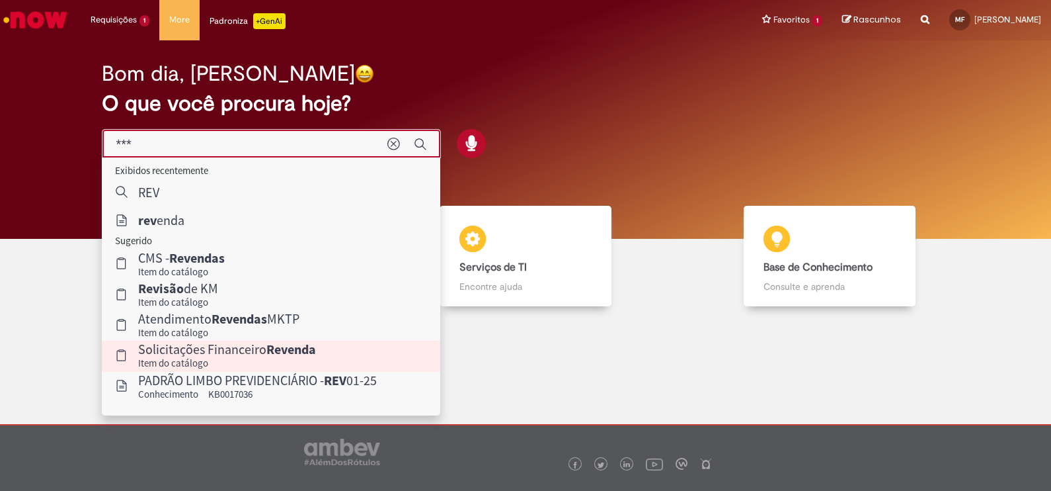 The width and height of the screenshot is (1051, 491). I want to click on b: Serviços de TI, so click(493, 267).